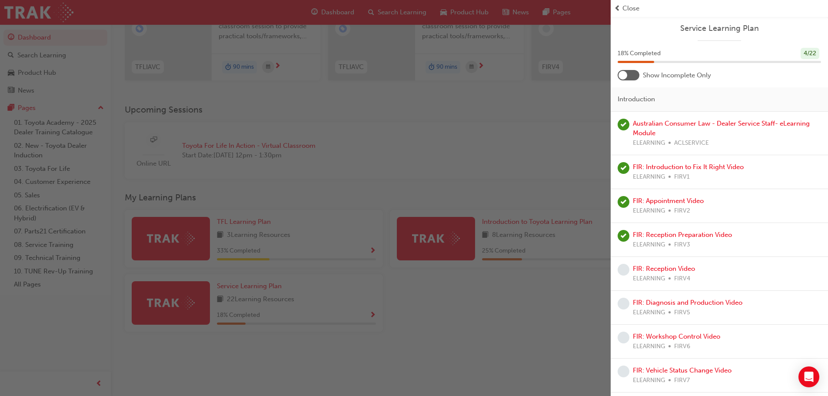 The image size is (828, 396). I want to click on span: FIRV1, so click(682, 177).